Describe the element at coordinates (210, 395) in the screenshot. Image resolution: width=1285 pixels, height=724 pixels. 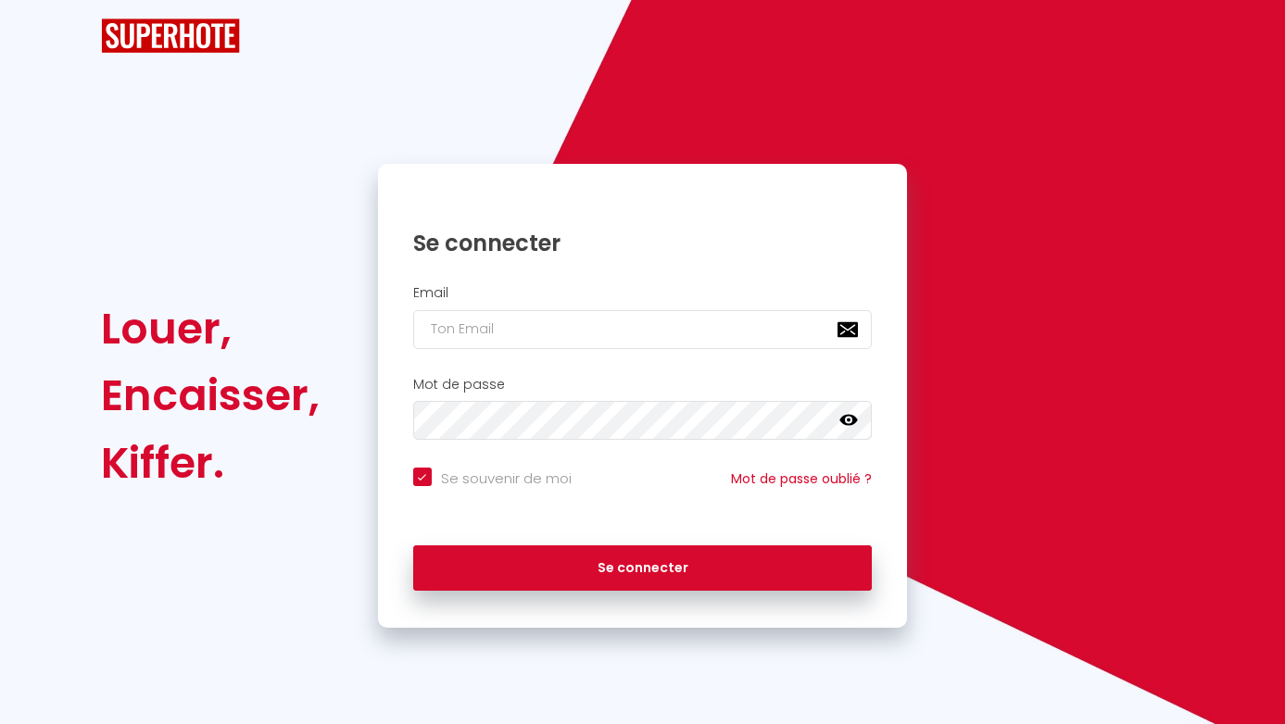
I see `div: Encaisser,` at that location.